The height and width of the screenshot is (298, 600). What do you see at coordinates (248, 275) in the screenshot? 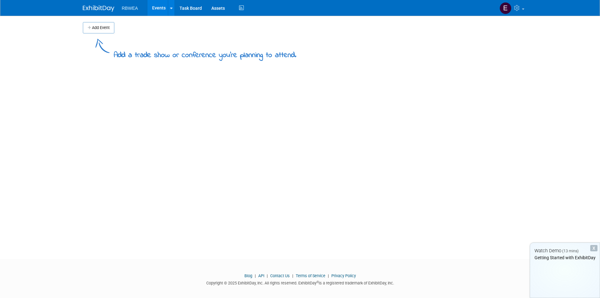
I see `a: Blog` at bounding box center [248, 275].